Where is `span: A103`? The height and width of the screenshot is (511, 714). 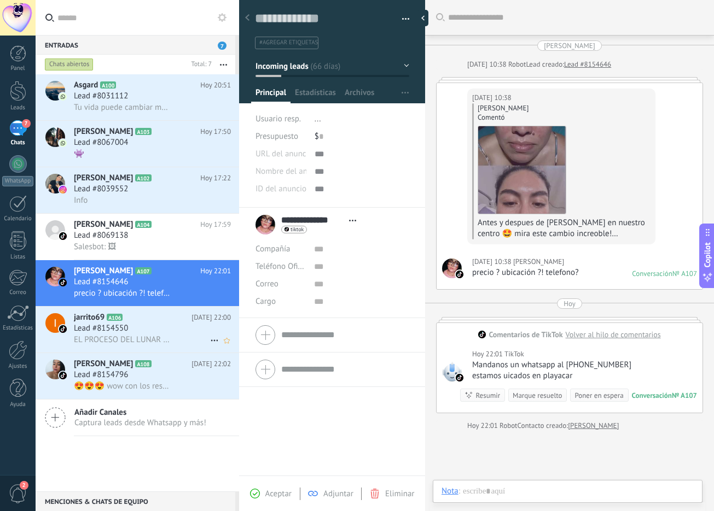
span: A103 is located at coordinates (143, 131).